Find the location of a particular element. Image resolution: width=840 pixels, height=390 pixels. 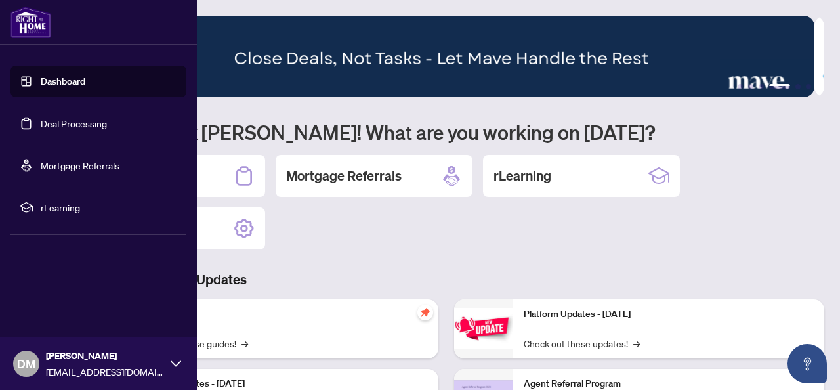

button: Open asap is located at coordinates (807, 364).